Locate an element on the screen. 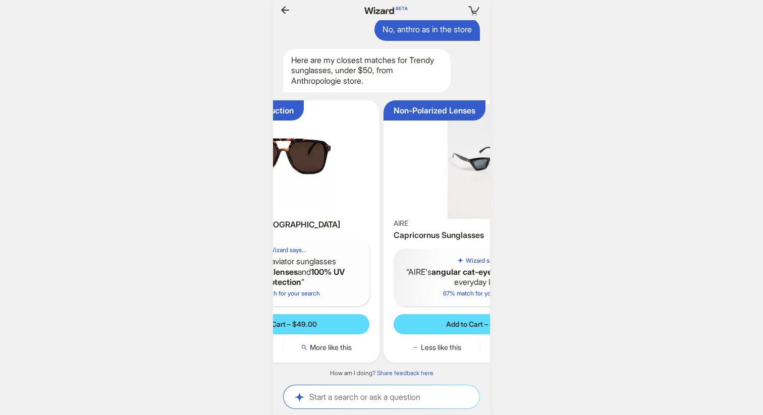 The height and width of the screenshot is (415, 763). div: How am I doing? is located at coordinates (381, 373).